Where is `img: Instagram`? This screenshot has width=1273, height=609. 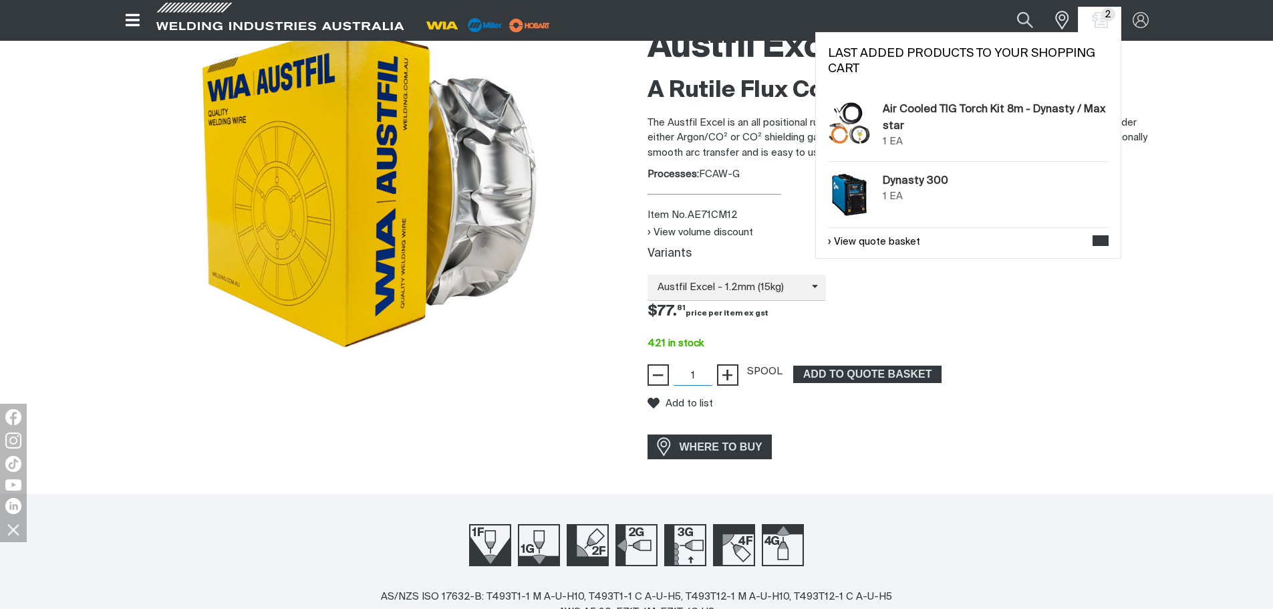 img: Instagram is located at coordinates (13, 440).